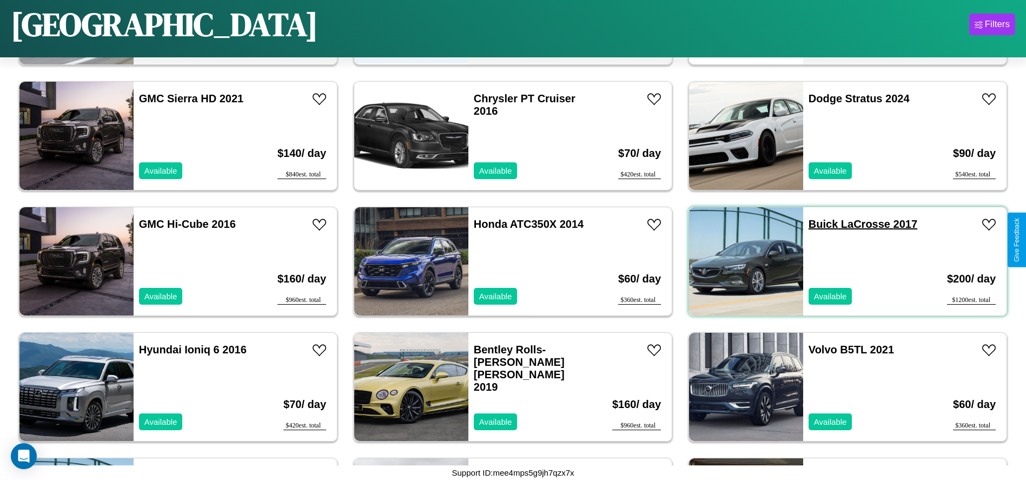  Describe the element at coordinates (971, 300) in the screenshot. I see `div: $ 1200 est. total` at that location.